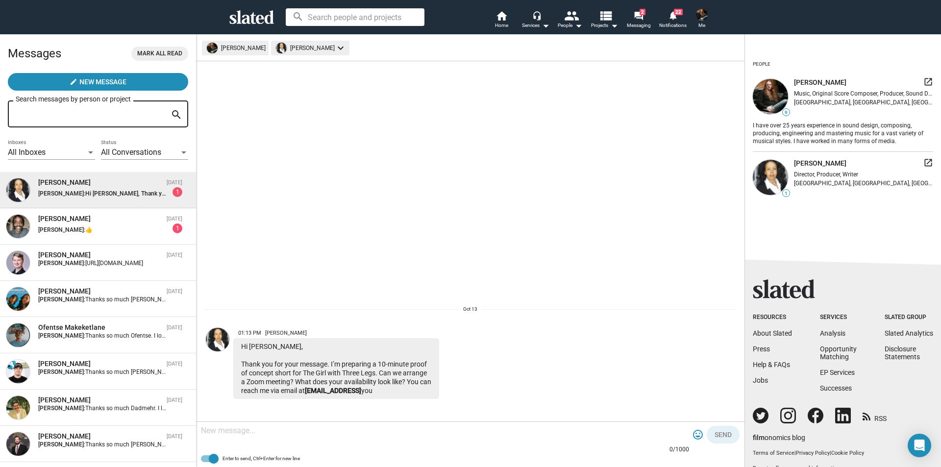  I want to click on div: People, so click(570, 25).